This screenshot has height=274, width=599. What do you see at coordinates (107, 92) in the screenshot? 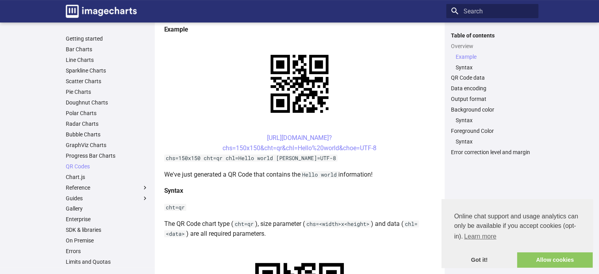
I see `a: Pie Charts` at bounding box center [107, 92].